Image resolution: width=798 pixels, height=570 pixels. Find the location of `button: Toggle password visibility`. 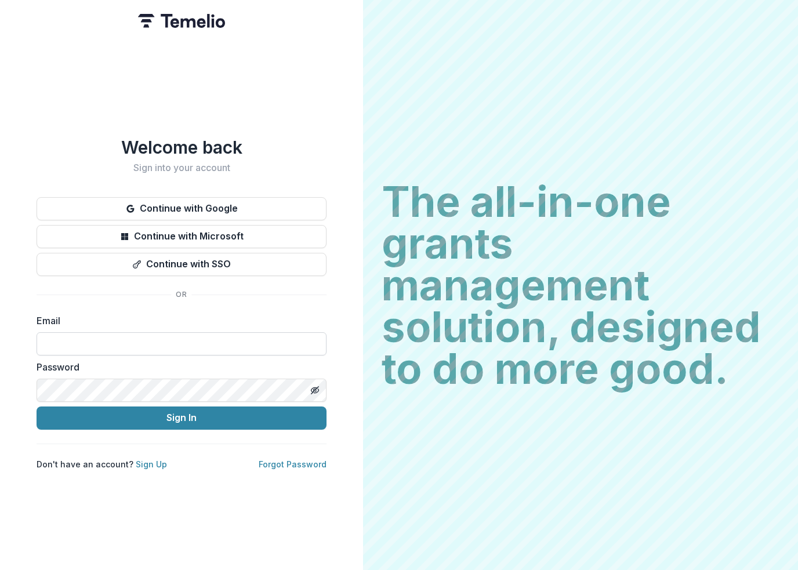

button: Toggle password visibility is located at coordinates (315, 390).